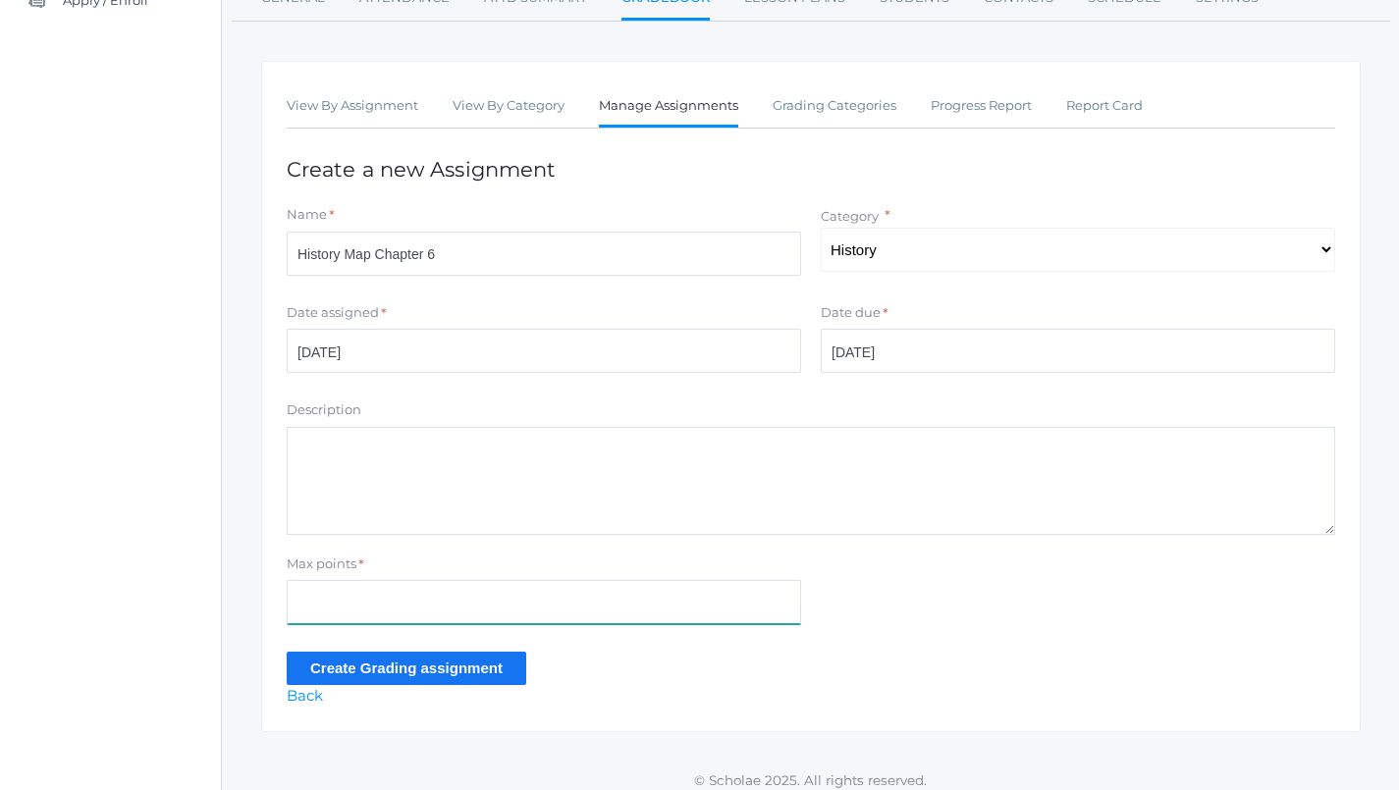  Describe the element at coordinates (509, 106) in the screenshot. I see `a: View By Category` at that location.